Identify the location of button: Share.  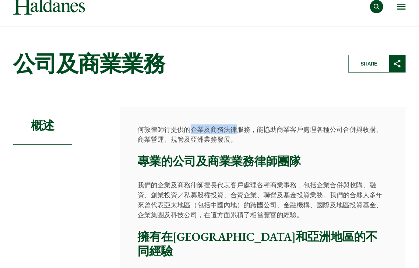
(377, 64).